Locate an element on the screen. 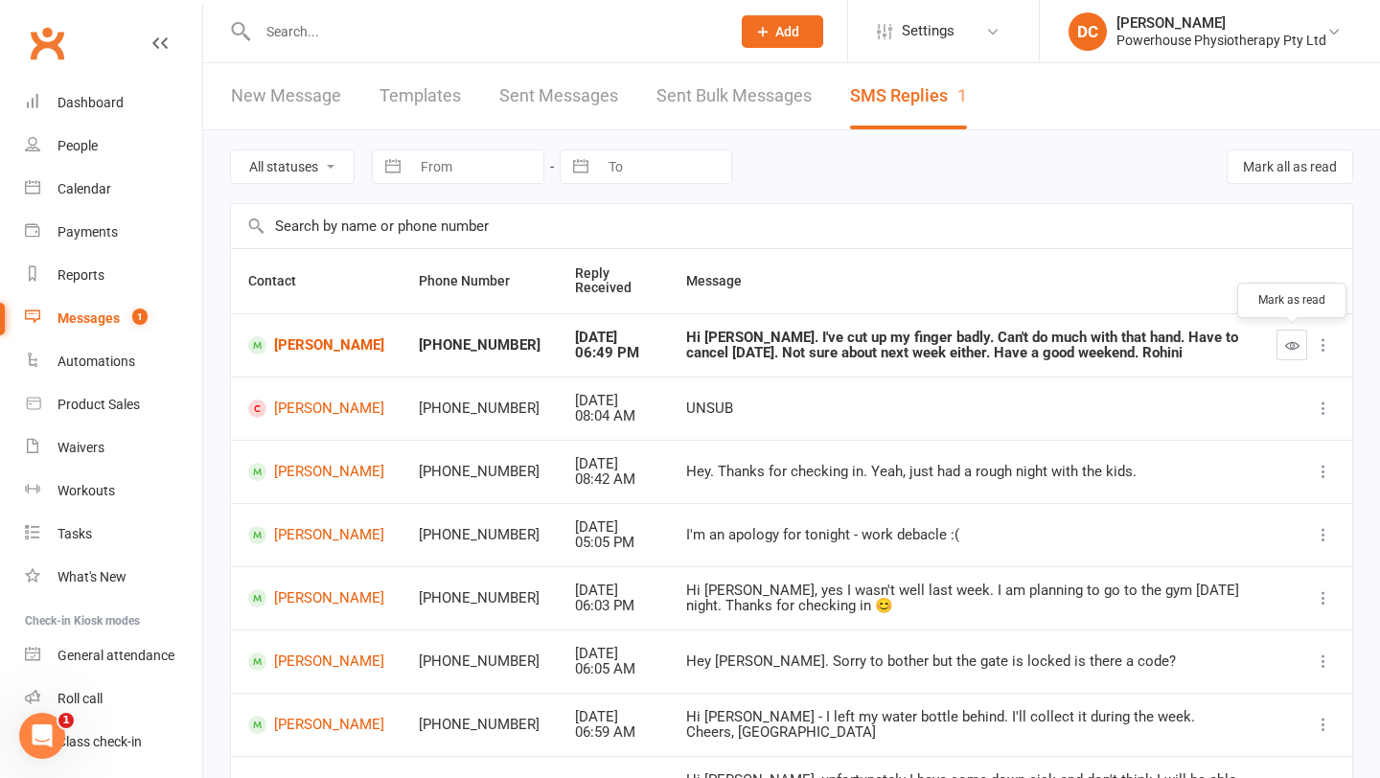 The height and width of the screenshot is (778, 1380). a: Messages 1 is located at coordinates (113, 318).